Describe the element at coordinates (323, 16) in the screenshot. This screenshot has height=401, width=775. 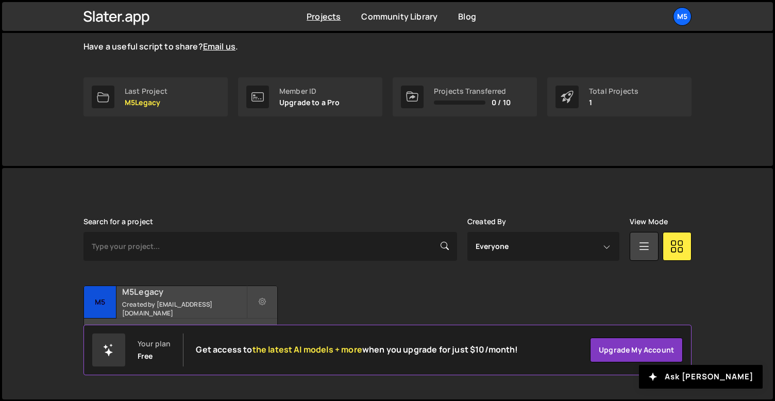
I see `a: Projects` at that location.